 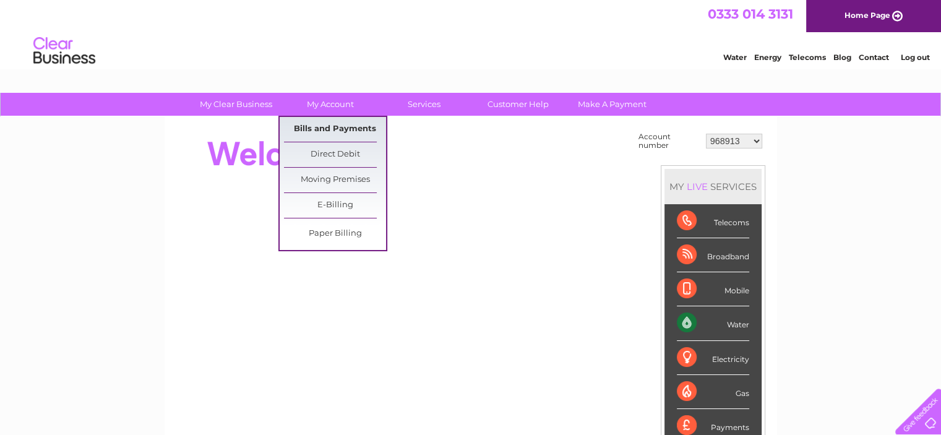 What do you see at coordinates (669, 141) in the screenshot?
I see `td: Account number` at bounding box center [669, 141].